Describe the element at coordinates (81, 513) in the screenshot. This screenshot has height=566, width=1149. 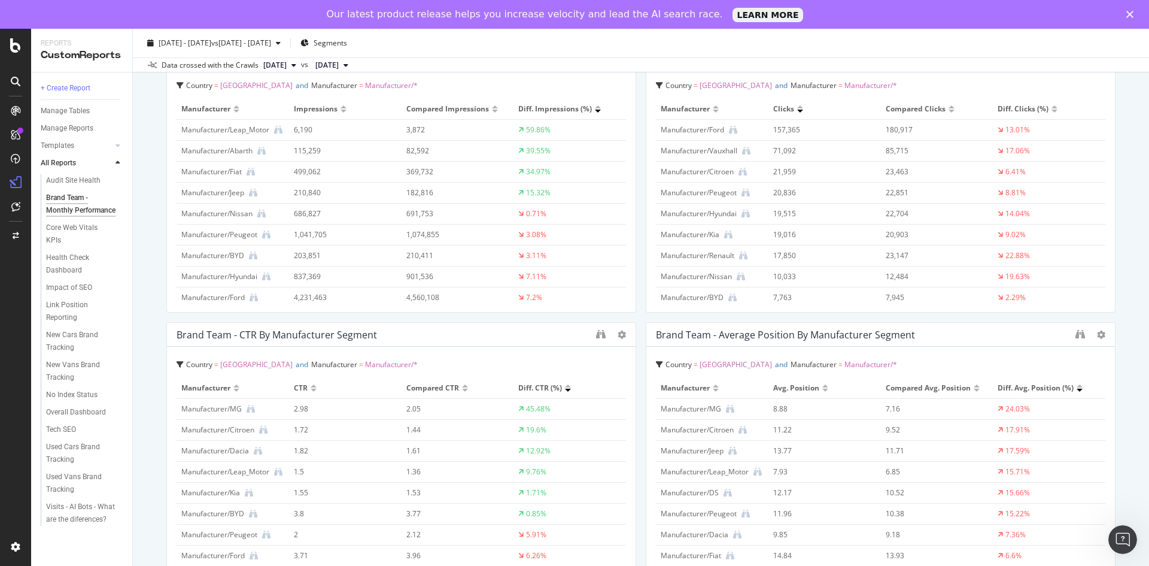
I see `div: Visits - AI Bots - What are the diferences?` at that location.